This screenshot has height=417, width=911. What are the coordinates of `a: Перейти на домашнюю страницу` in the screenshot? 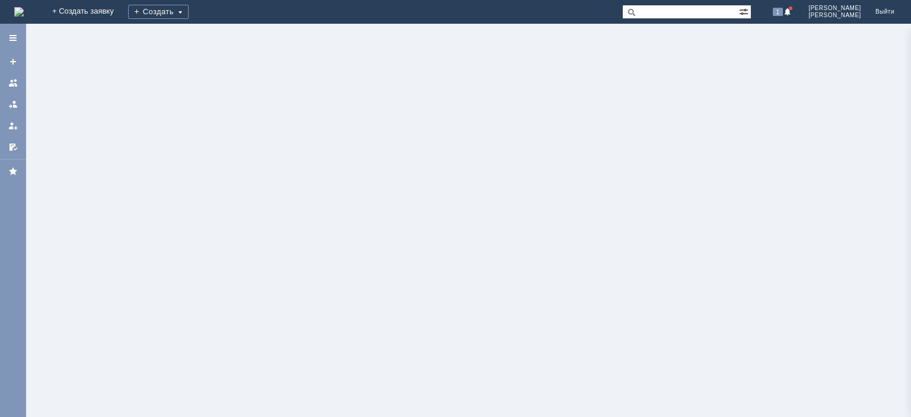 It's located at (19, 12).